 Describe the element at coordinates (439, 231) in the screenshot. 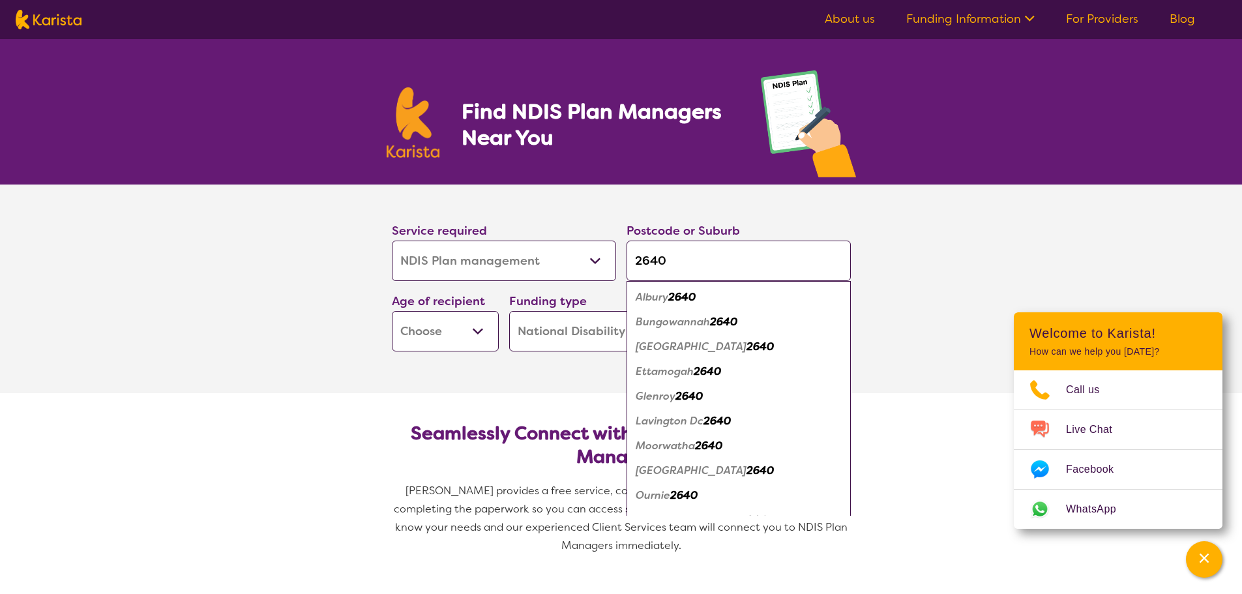

I see `label: Service required` at that location.